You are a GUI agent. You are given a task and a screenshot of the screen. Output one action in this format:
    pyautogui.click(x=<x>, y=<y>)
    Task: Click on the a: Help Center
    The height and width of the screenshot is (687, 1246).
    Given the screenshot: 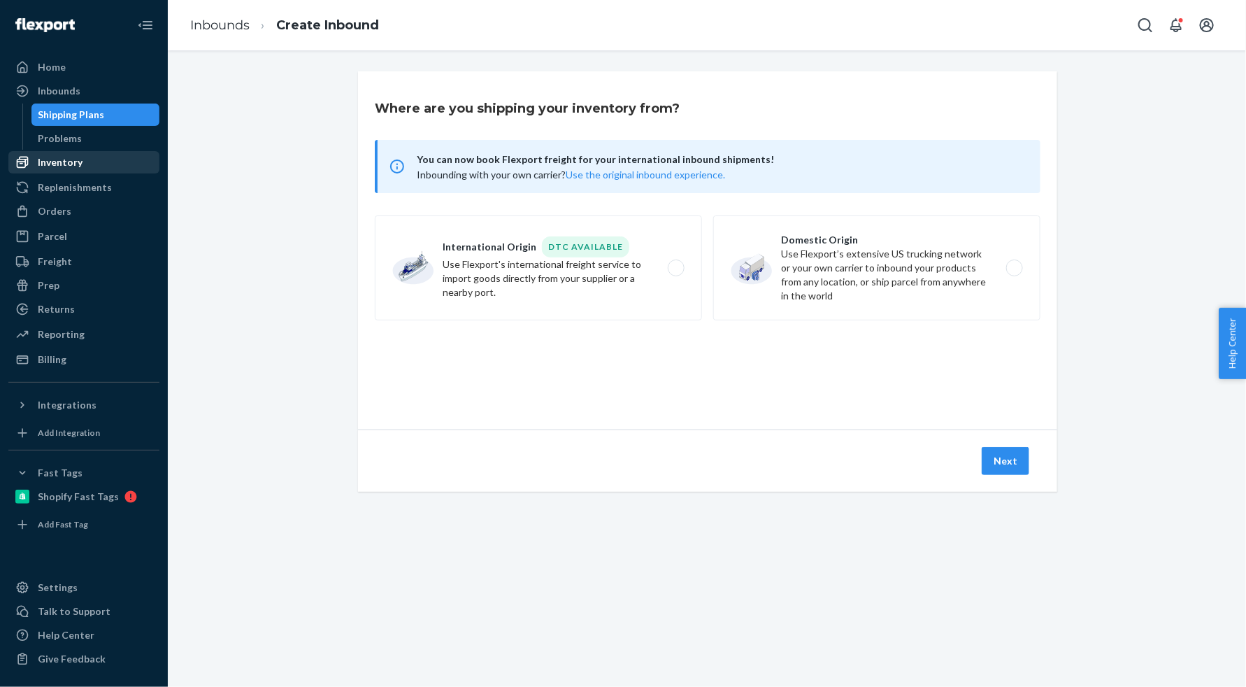 What is the action you would take?
    pyautogui.click(x=84, y=635)
    